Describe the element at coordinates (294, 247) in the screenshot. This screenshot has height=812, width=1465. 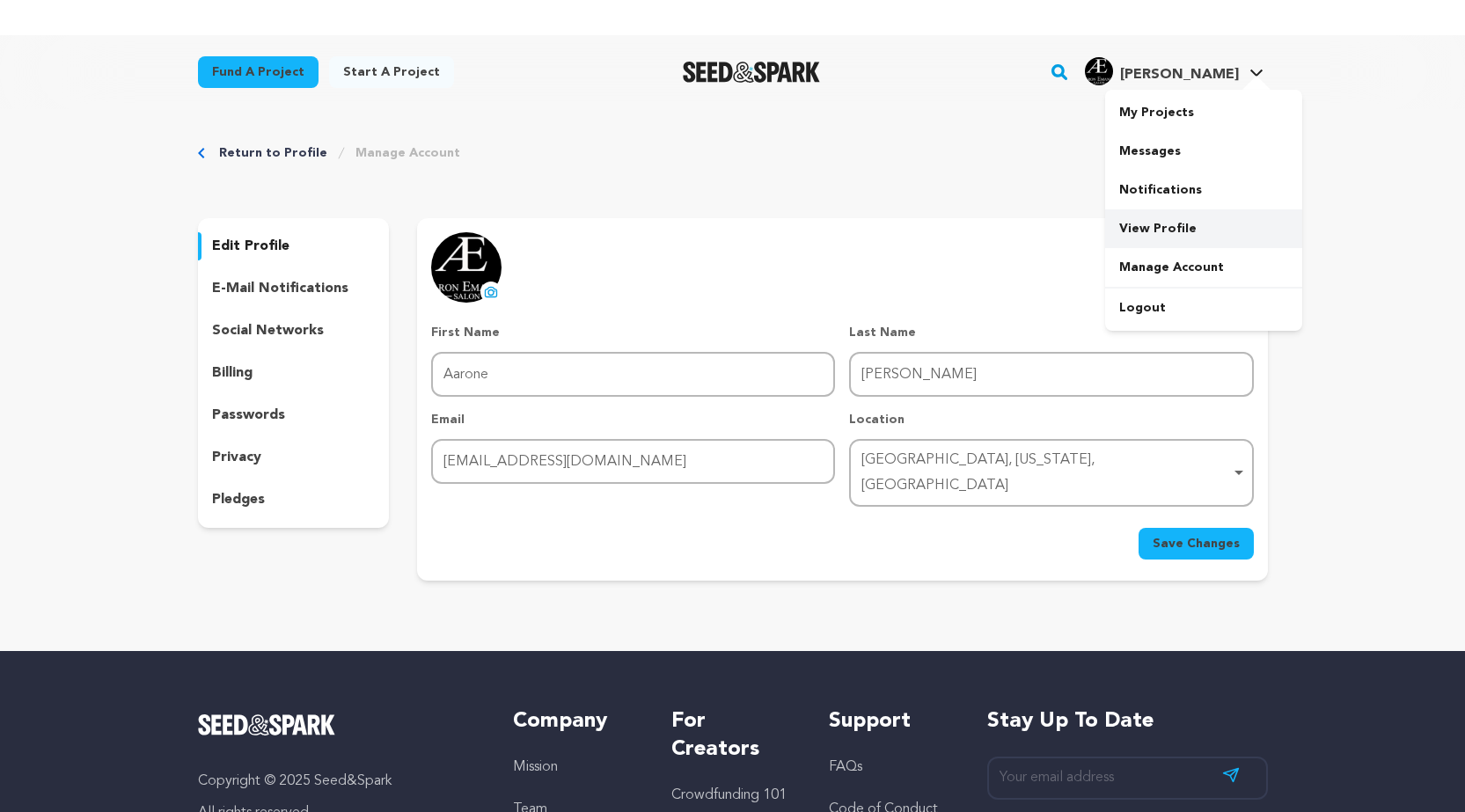
I see `button: edit profile` at that location.